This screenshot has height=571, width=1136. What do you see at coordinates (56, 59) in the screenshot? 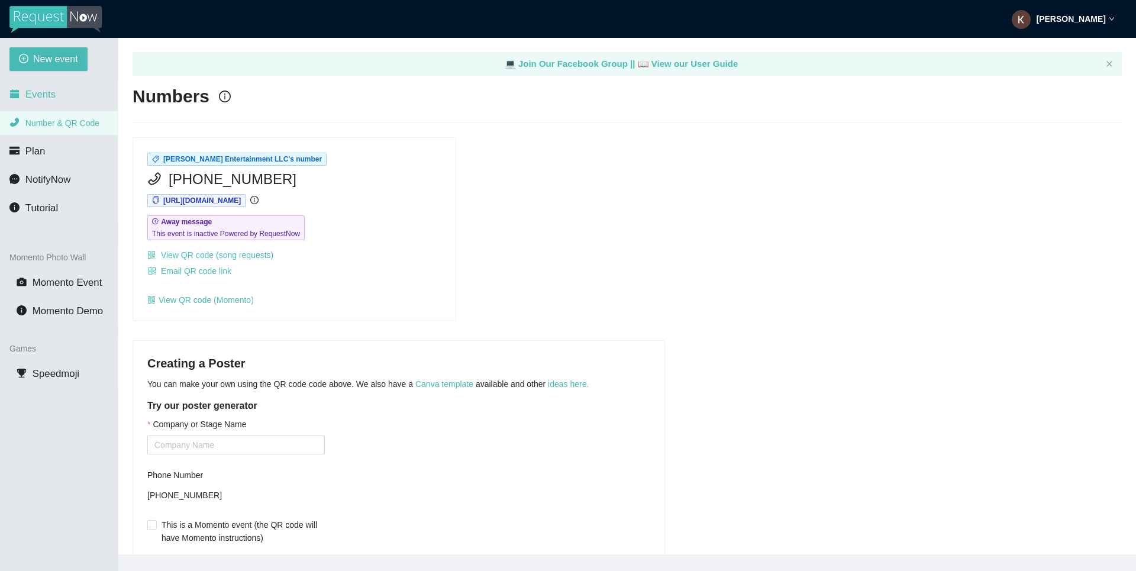
I see `span: New event` at bounding box center [56, 59].